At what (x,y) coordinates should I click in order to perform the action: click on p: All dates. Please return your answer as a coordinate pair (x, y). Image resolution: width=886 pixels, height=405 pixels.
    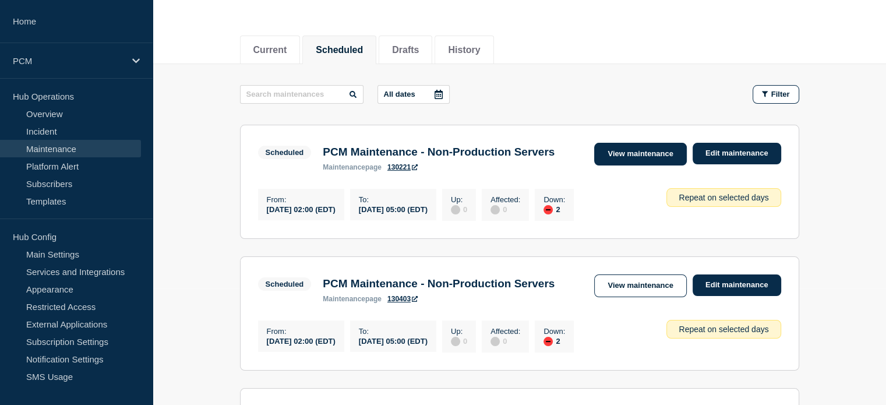
    Looking at the image, I should click on (400, 94).